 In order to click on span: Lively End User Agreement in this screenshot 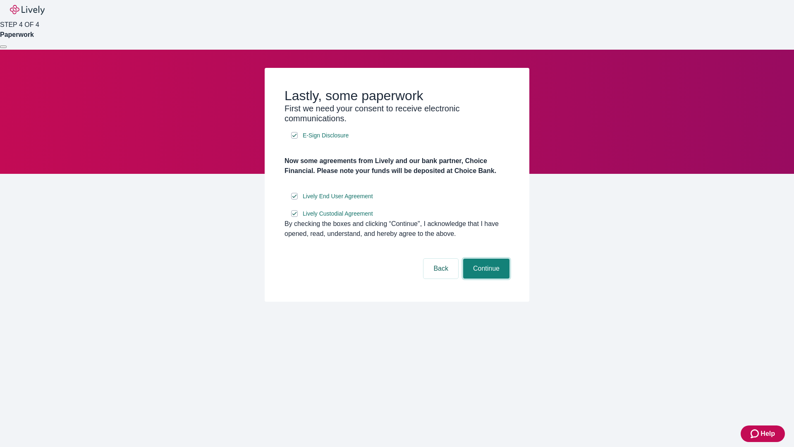, I will do `click(338, 196)`.